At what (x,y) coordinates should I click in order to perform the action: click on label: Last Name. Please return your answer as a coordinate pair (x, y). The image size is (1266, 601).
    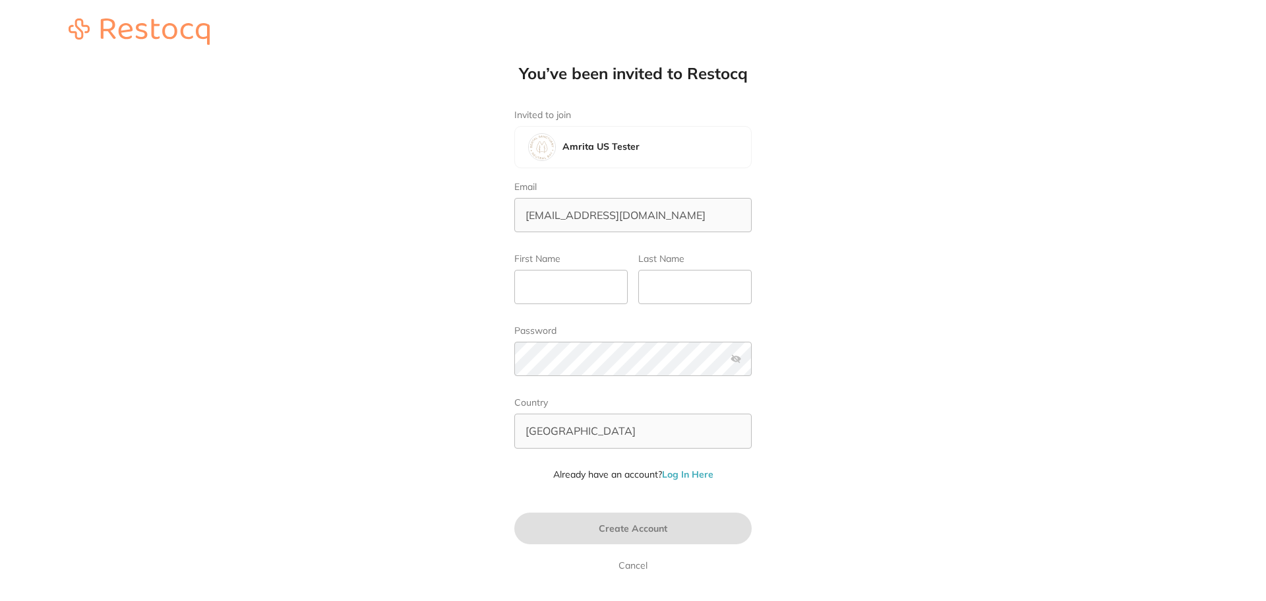
    Looking at the image, I should click on (695, 259).